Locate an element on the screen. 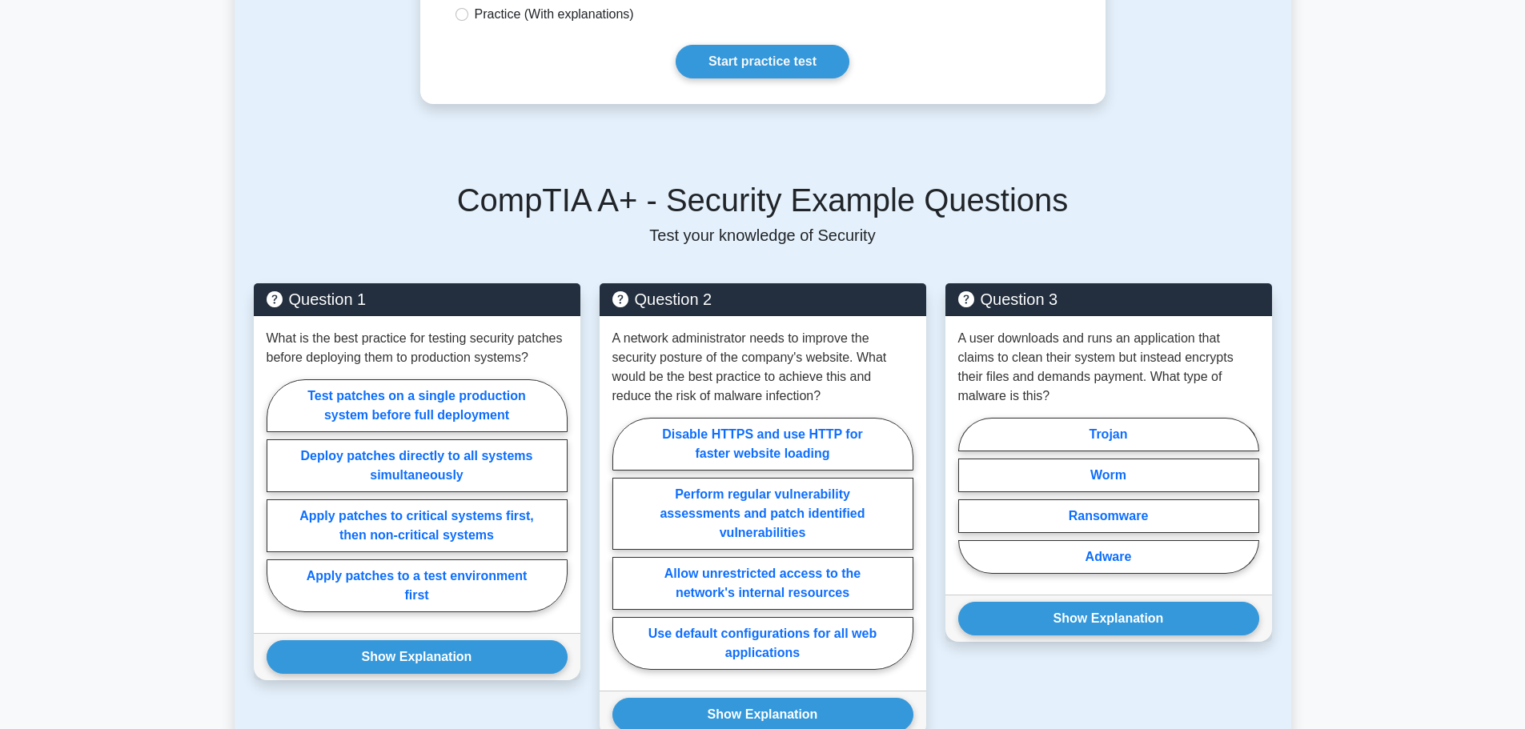 The width and height of the screenshot is (1525, 729). label: Disable HTTPS and use HTTP for faster website loading is located at coordinates (763, 444).